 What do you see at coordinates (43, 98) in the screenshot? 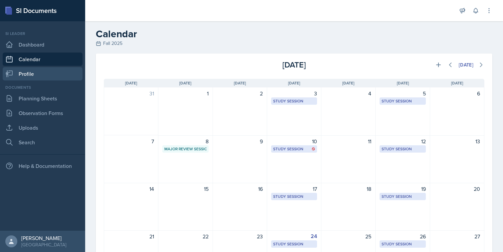
I see `a: Planning Sheets` at bounding box center [43, 98].